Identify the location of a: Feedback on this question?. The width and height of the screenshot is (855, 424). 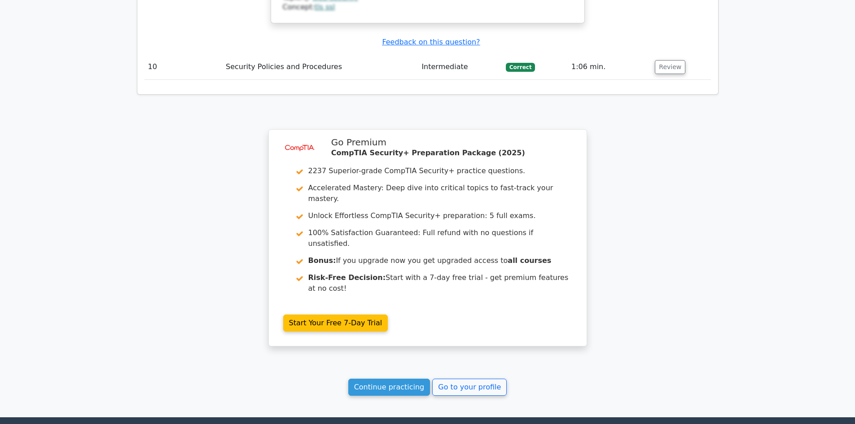
(431, 42).